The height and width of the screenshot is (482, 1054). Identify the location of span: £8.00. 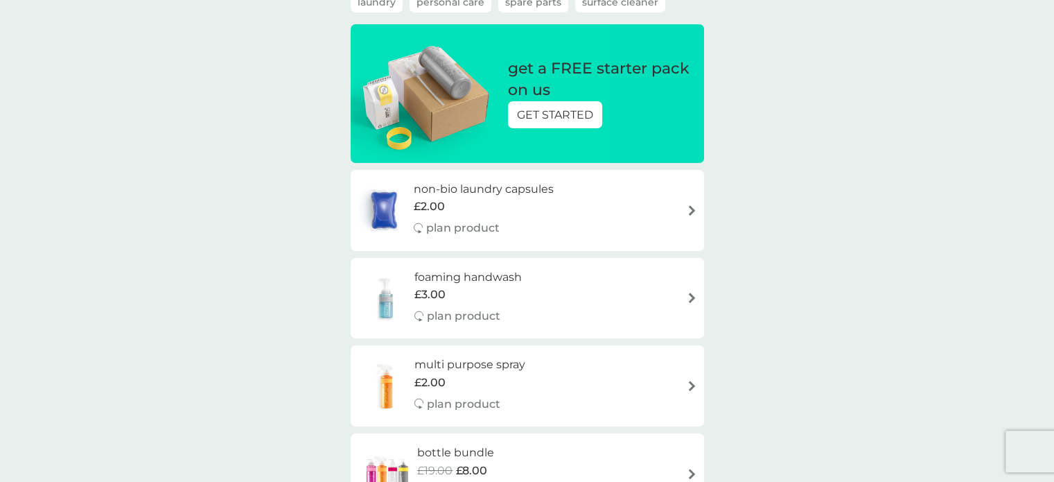
(471, 470).